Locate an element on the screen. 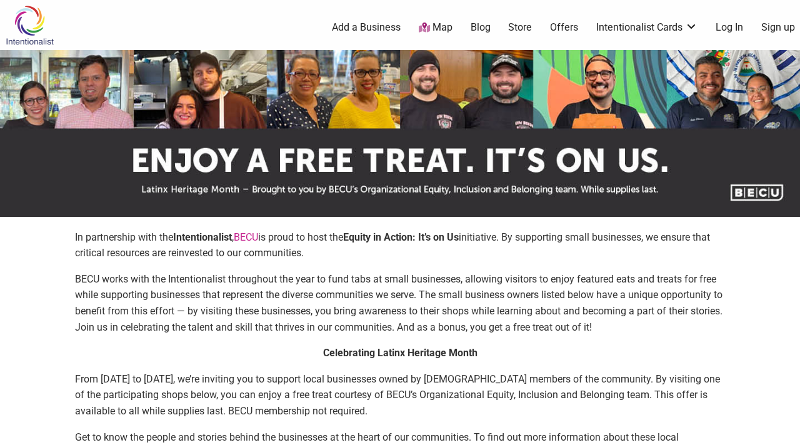 The width and height of the screenshot is (800, 445). a: BECU is located at coordinates (246, 237).